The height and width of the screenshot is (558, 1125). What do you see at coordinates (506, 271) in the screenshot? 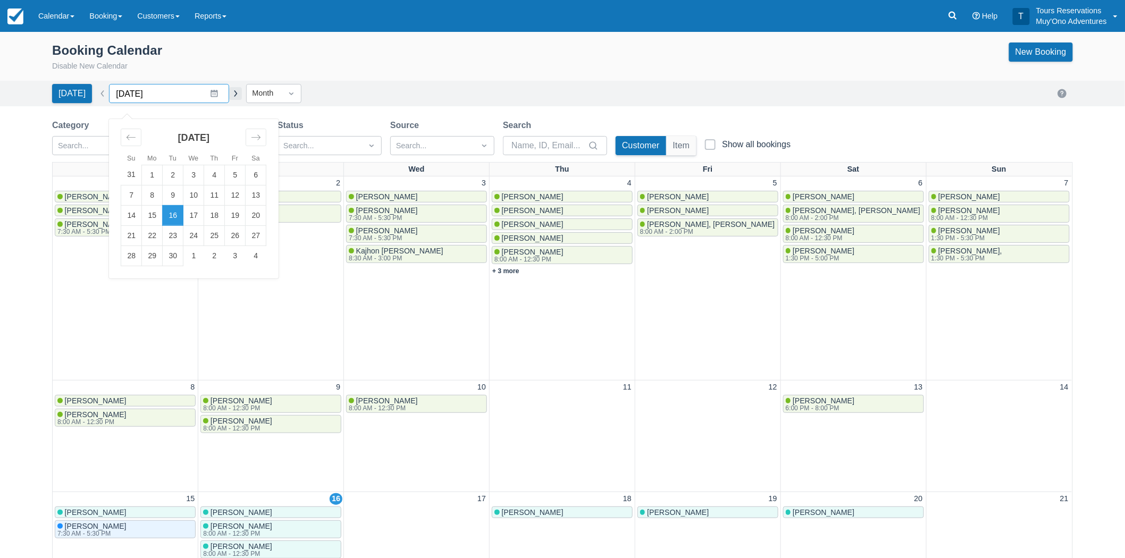
I see `a: + 3 more` at bounding box center [506, 271].